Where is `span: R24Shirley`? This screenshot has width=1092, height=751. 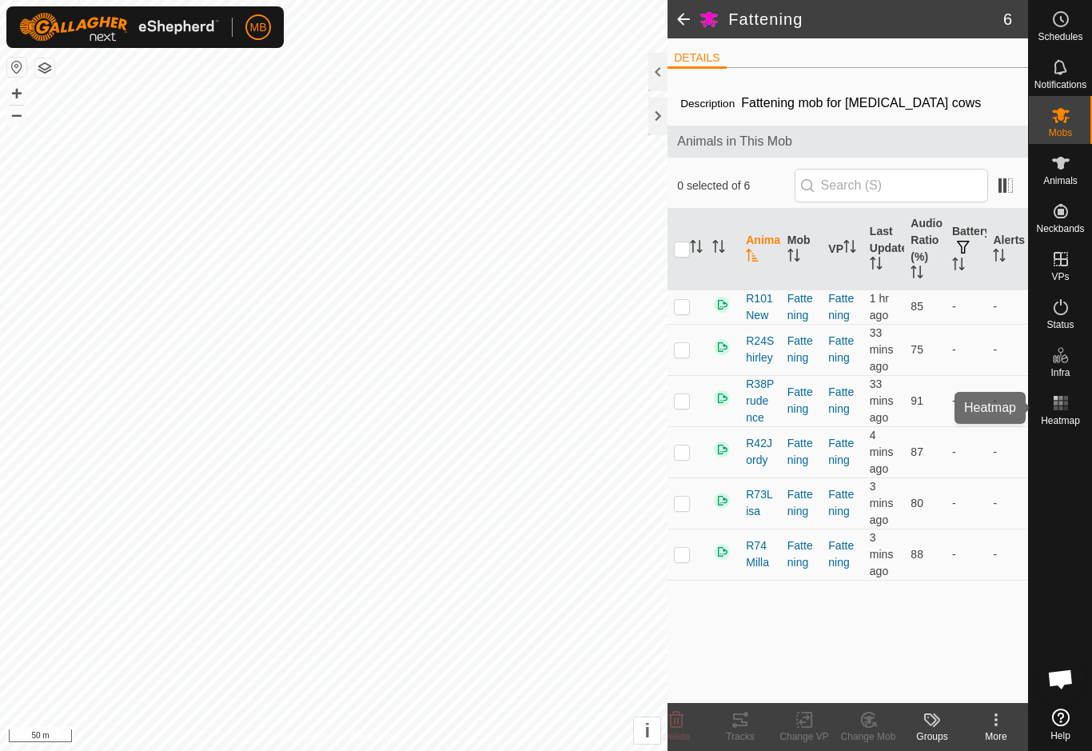 span: R24Shirley is located at coordinates (760, 349).